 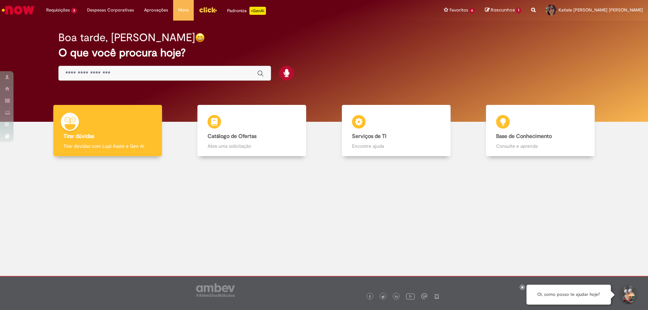 What do you see at coordinates (519, 10) in the screenshot?
I see `span: 1` at bounding box center [519, 10].